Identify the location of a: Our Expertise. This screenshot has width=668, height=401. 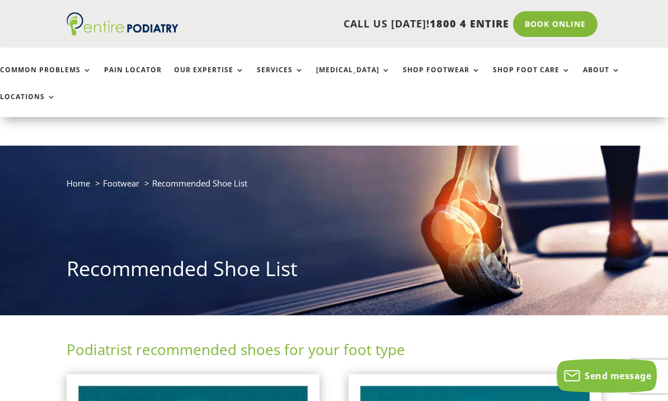
(209, 78).